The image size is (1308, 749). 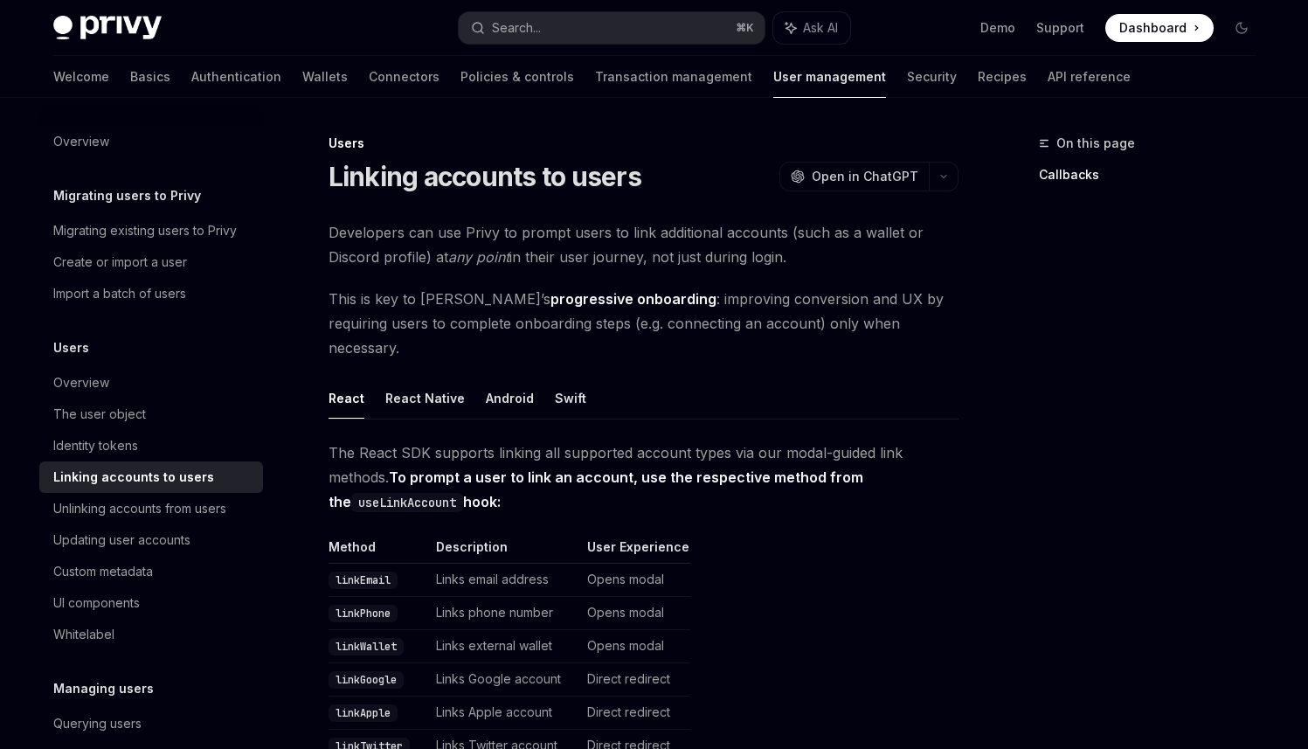 What do you see at coordinates (504, 580) in the screenshot?
I see `td: Links email address` at bounding box center [504, 580].